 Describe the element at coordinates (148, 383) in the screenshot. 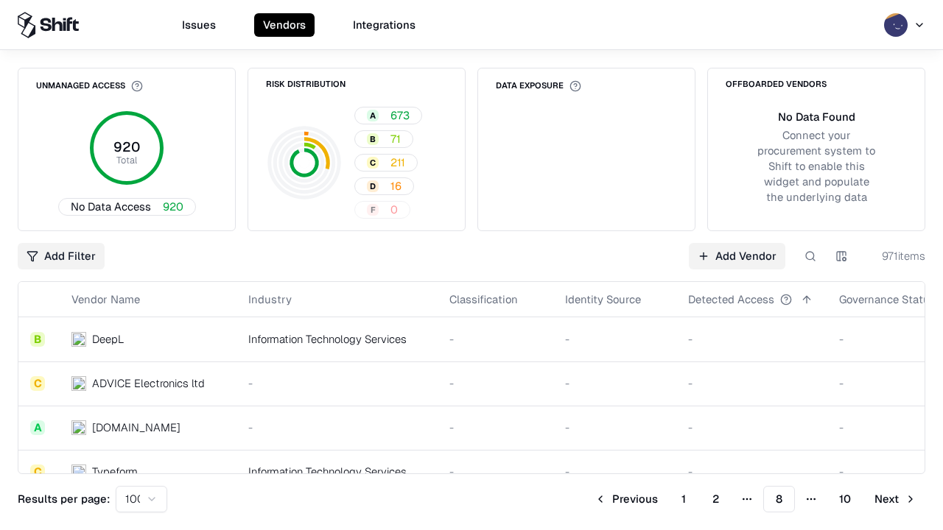

I see `div: ADVICE Electronics ltd` at that location.